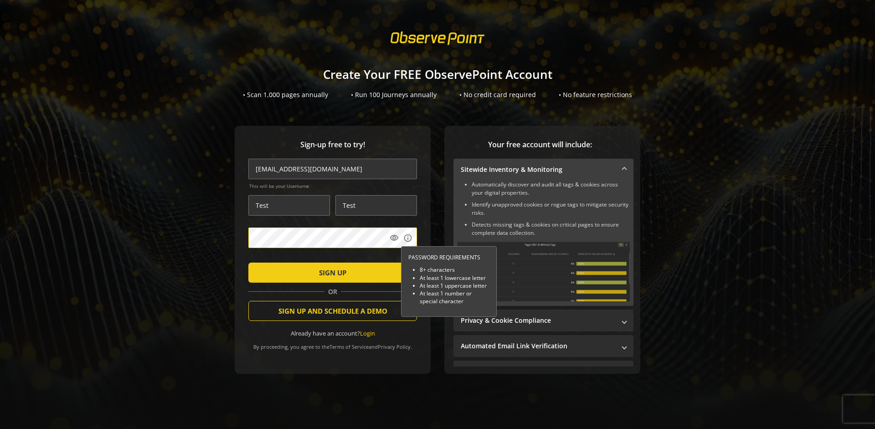 The height and width of the screenshot is (429, 875). I want to click on div: • No feature restrictions, so click(595, 95).